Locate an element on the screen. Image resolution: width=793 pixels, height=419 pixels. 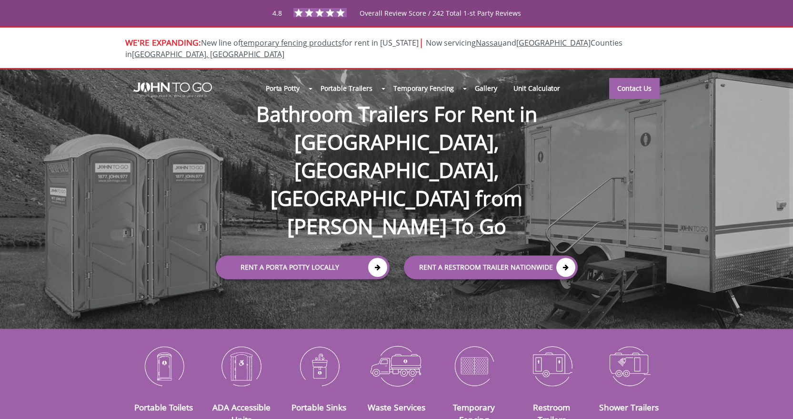
img: Waste-Services-icon_N.png is located at coordinates (396, 366).